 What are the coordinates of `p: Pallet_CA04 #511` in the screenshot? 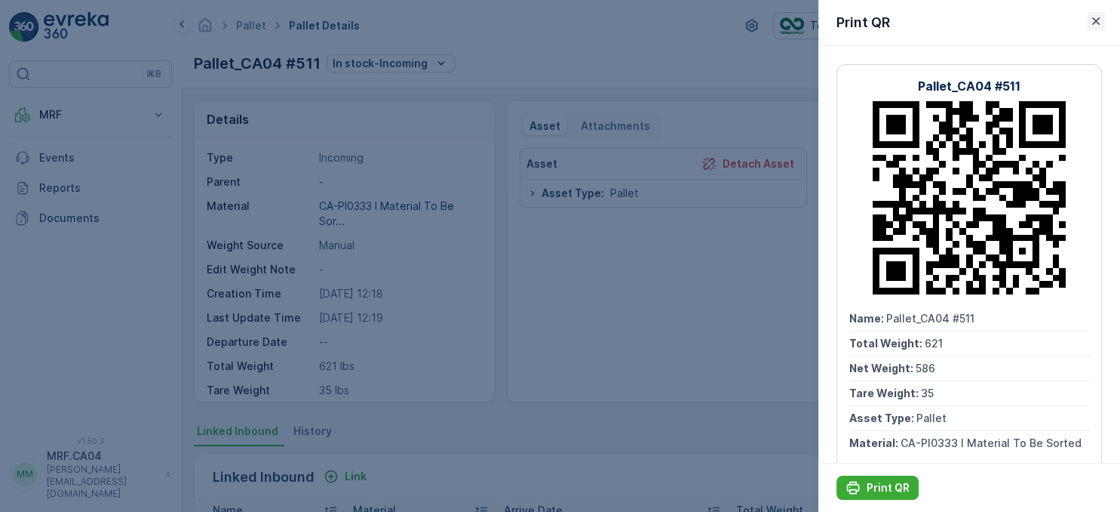 It's located at (969, 86).